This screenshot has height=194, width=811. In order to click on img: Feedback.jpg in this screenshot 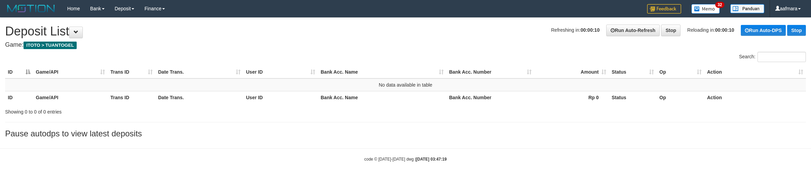, I will do `click(664, 9)`.